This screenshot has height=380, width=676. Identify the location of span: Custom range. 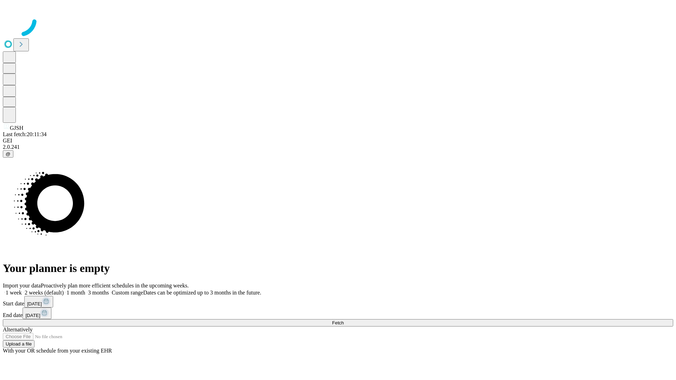
(127, 293).